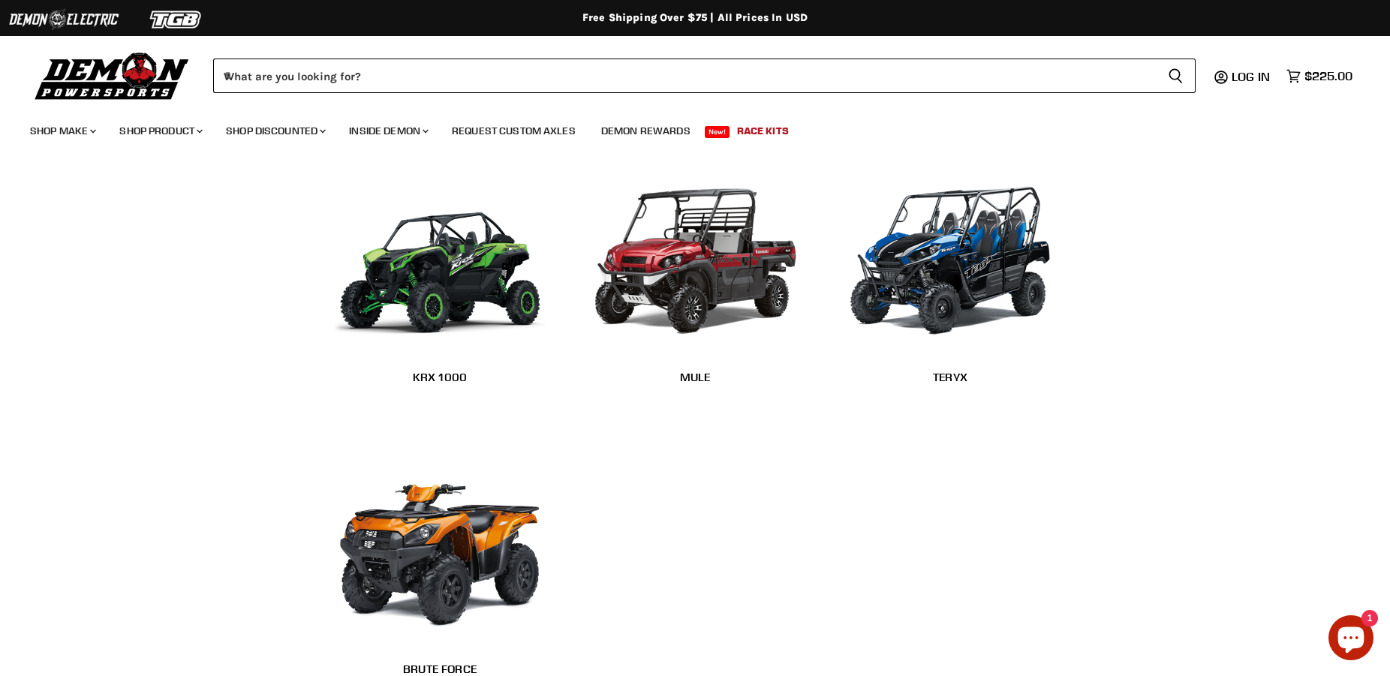 This screenshot has height=676, width=1390. Describe the element at coordinates (440, 546) in the screenshot. I see `img: BRUTE FORCE` at that location.